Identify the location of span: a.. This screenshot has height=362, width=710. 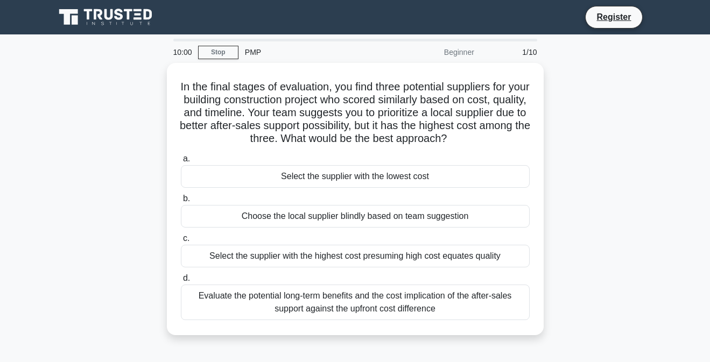
(186, 158).